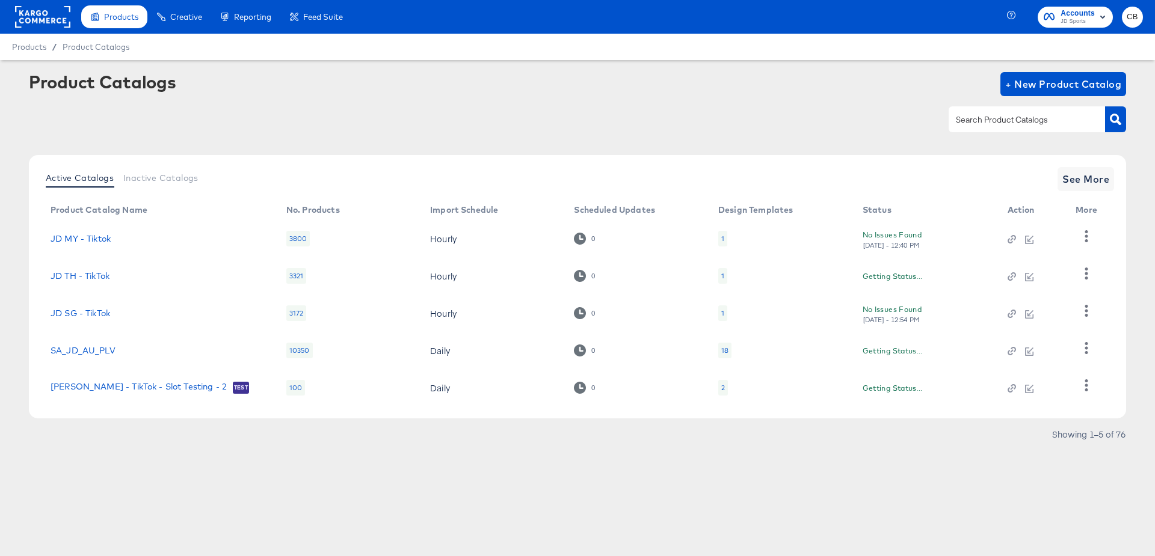 This screenshot has height=556, width=1155. Describe the element at coordinates (296, 276) in the screenshot. I see `div: 3321` at that location.